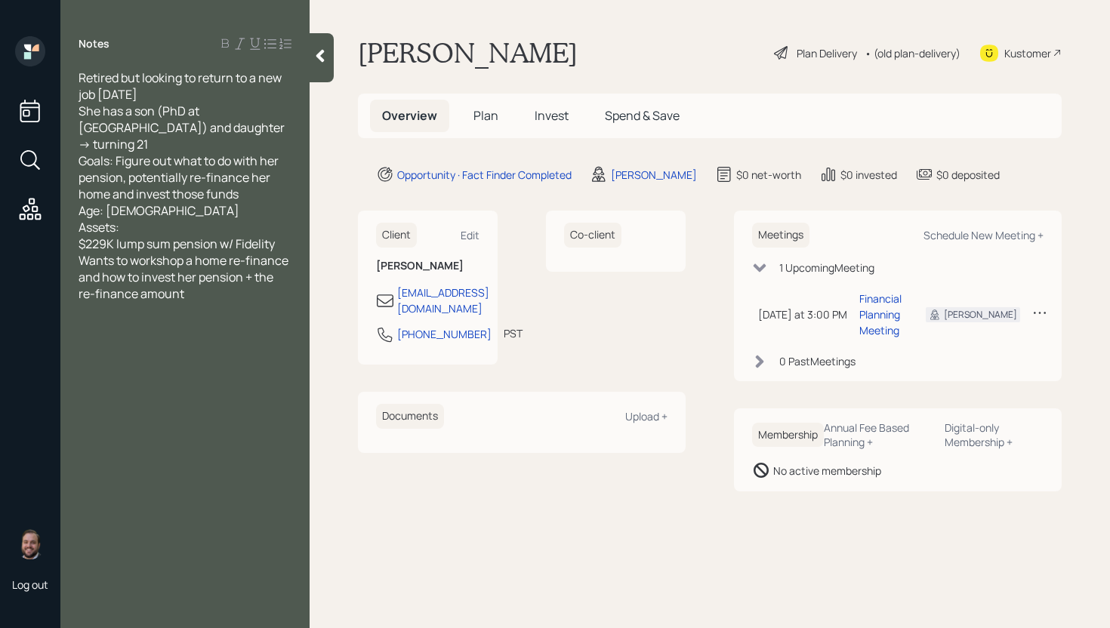 The height and width of the screenshot is (628, 1110). Describe the element at coordinates (781, 235) in the screenshot. I see `h6: Meetings` at that location.